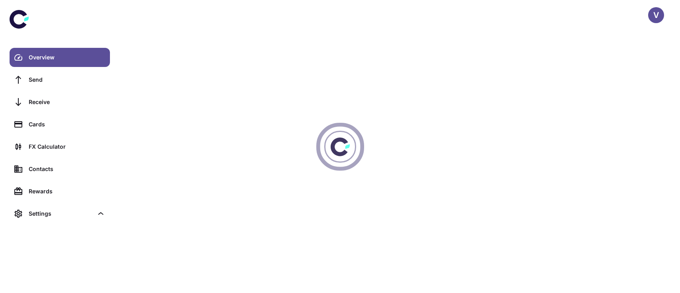 The width and height of the screenshot is (680, 293). What do you see at coordinates (60, 169) in the screenshot?
I see `a: Contacts` at bounding box center [60, 169].